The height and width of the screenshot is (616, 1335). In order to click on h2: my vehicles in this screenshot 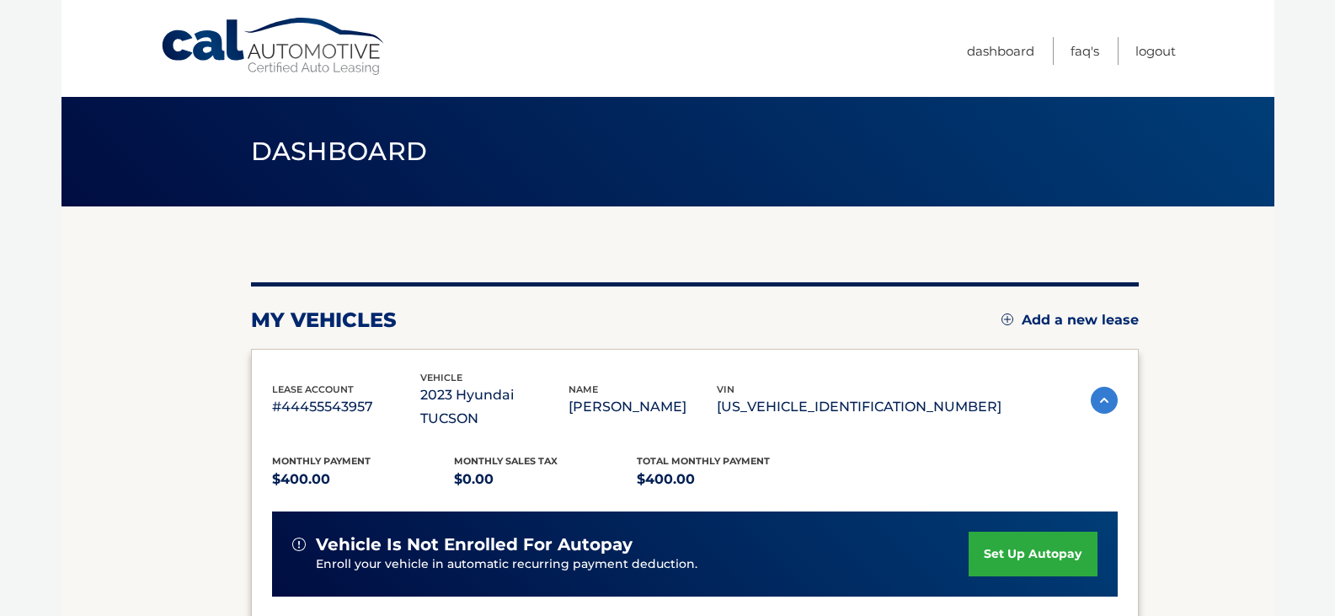, I will do `click(323, 320)`.